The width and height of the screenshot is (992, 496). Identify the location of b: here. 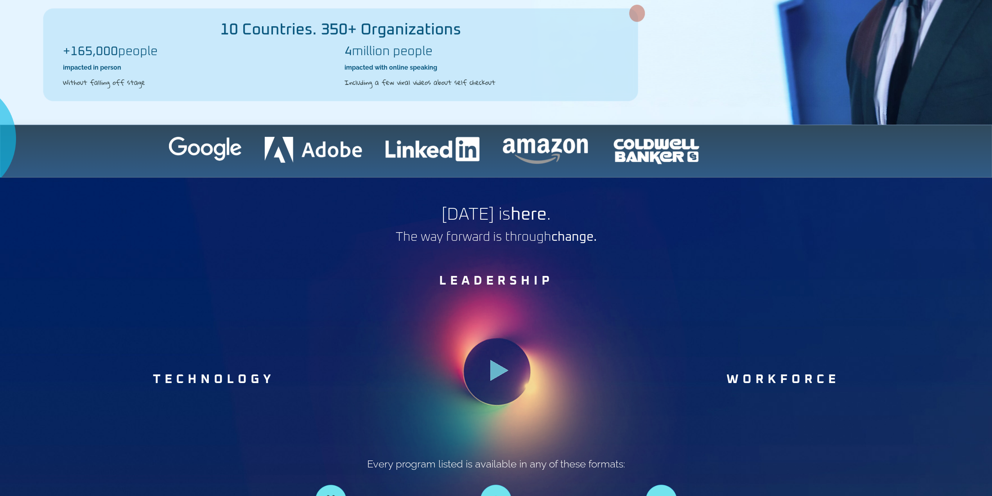
(529, 215).